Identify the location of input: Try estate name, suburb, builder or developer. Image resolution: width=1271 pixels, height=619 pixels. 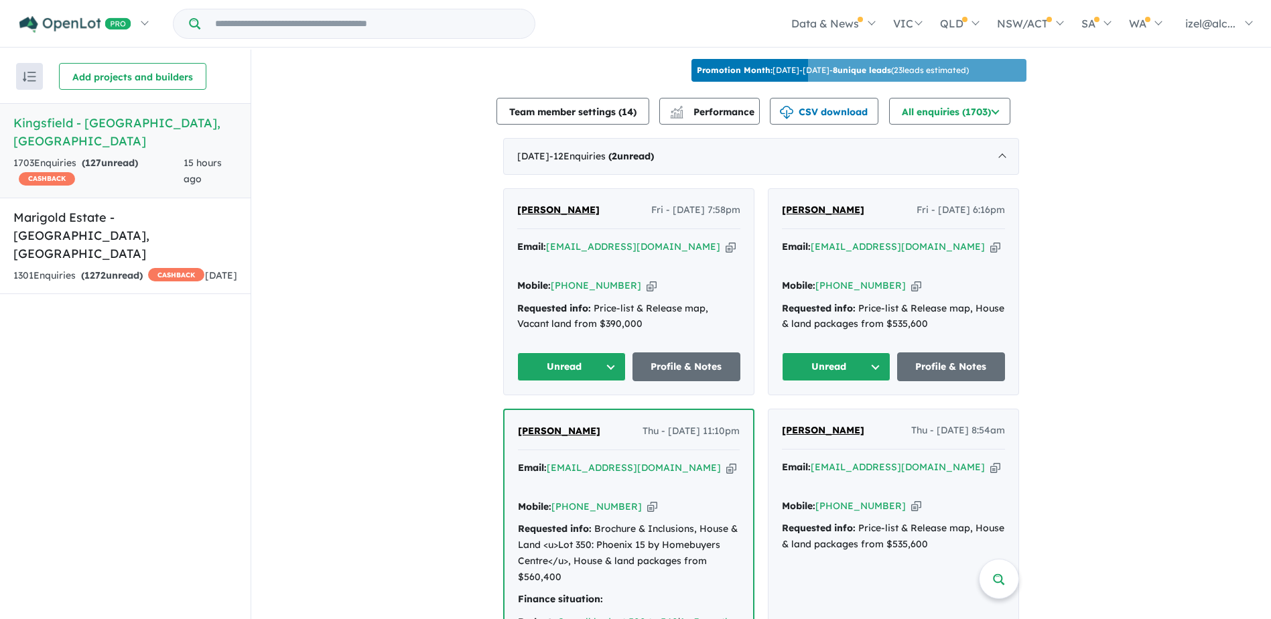
(367, 23).